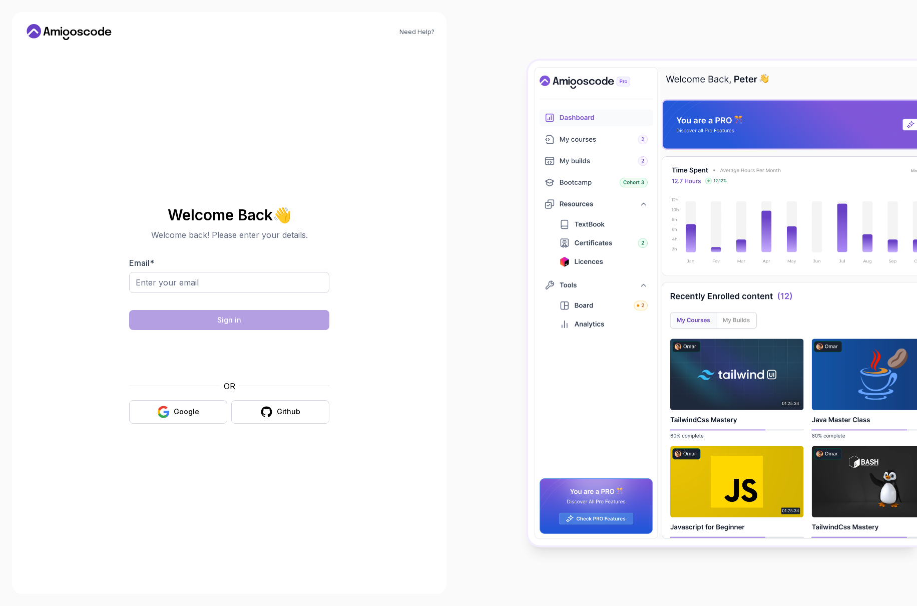  I want to click on p: Welcome back! Please enter your details., so click(229, 235).